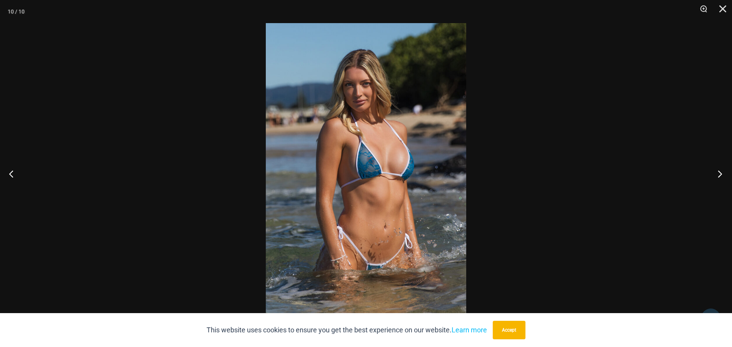  What do you see at coordinates (16, 12) in the screenshot?
I see `div: 10 / 10` at bounding box center [16, 12].